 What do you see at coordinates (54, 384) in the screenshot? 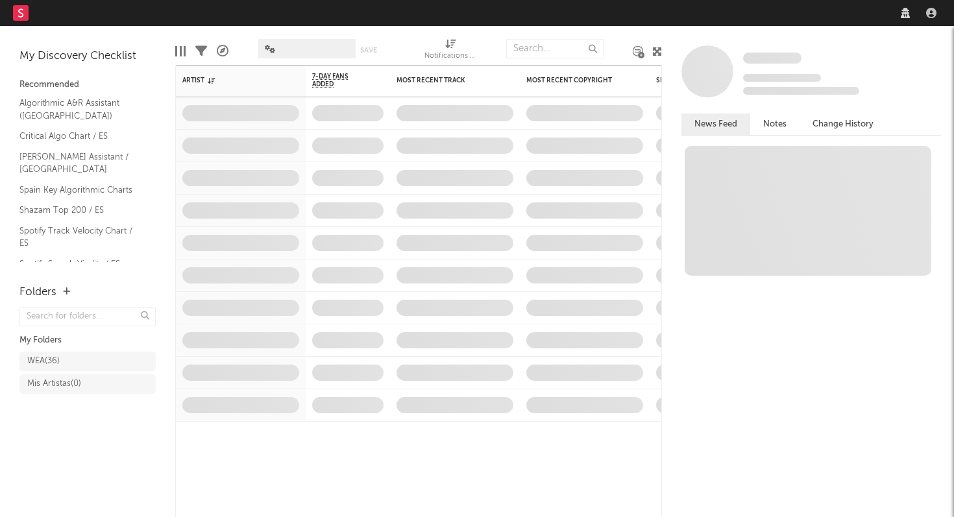
I see `div: Mis Artistas ( 0 )` at bounding box center [54, 384].